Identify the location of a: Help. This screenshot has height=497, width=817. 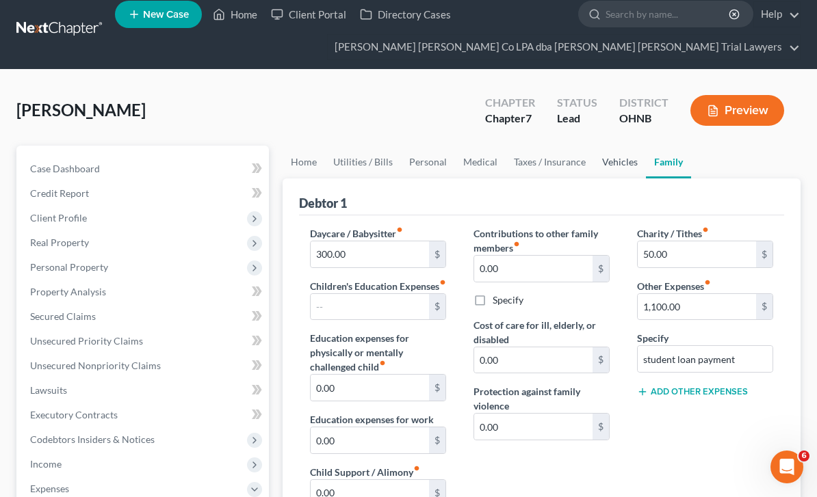
(776, 14).